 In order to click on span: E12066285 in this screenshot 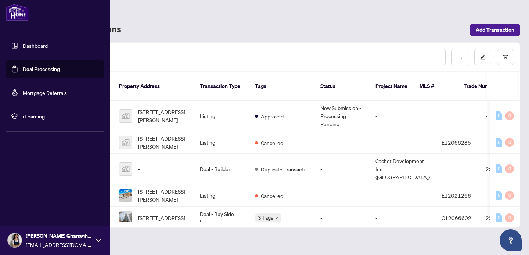, I will do `click(456, 142)`.